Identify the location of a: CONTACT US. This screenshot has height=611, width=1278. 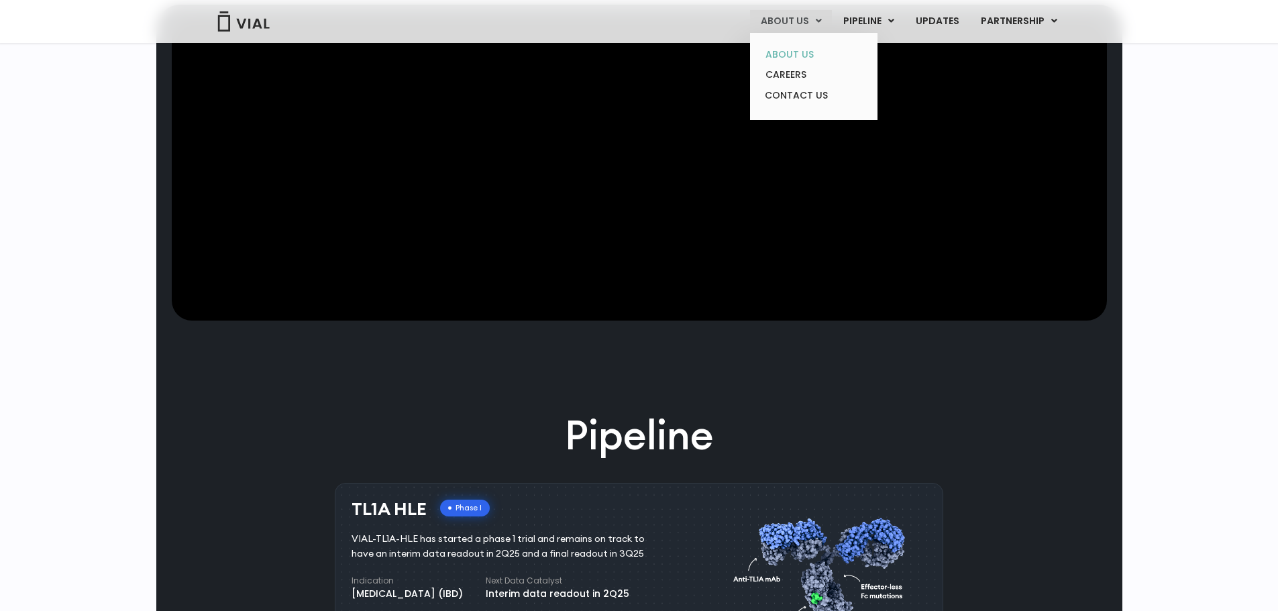
(813, 96).